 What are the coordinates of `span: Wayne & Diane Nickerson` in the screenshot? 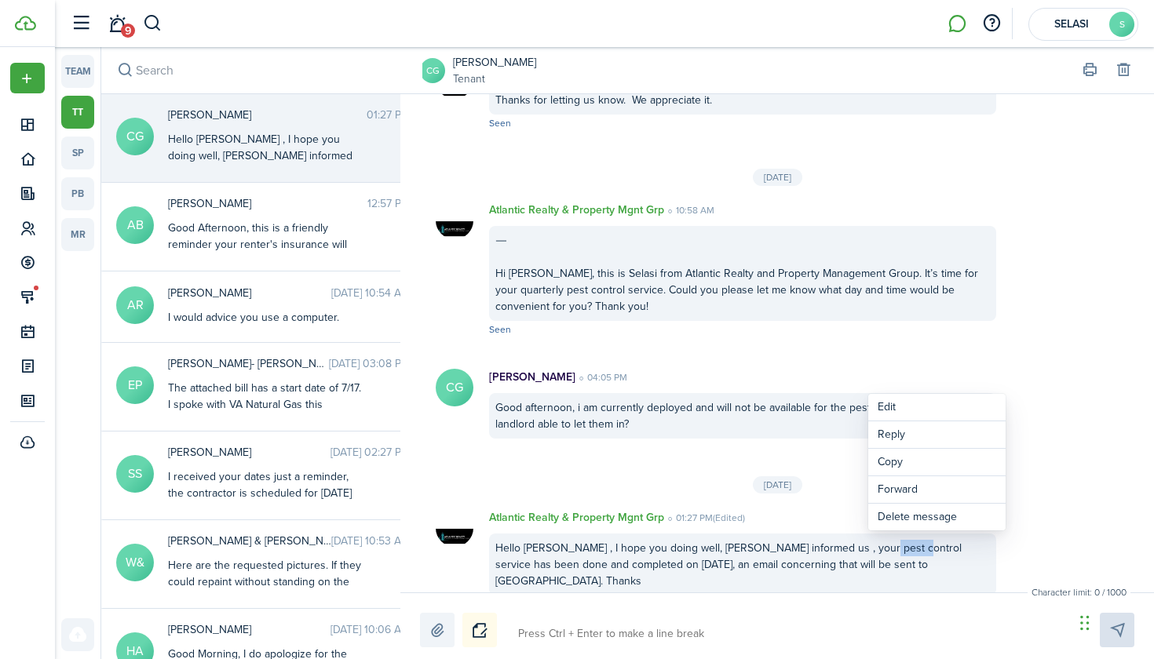 It's located at (250, 541).